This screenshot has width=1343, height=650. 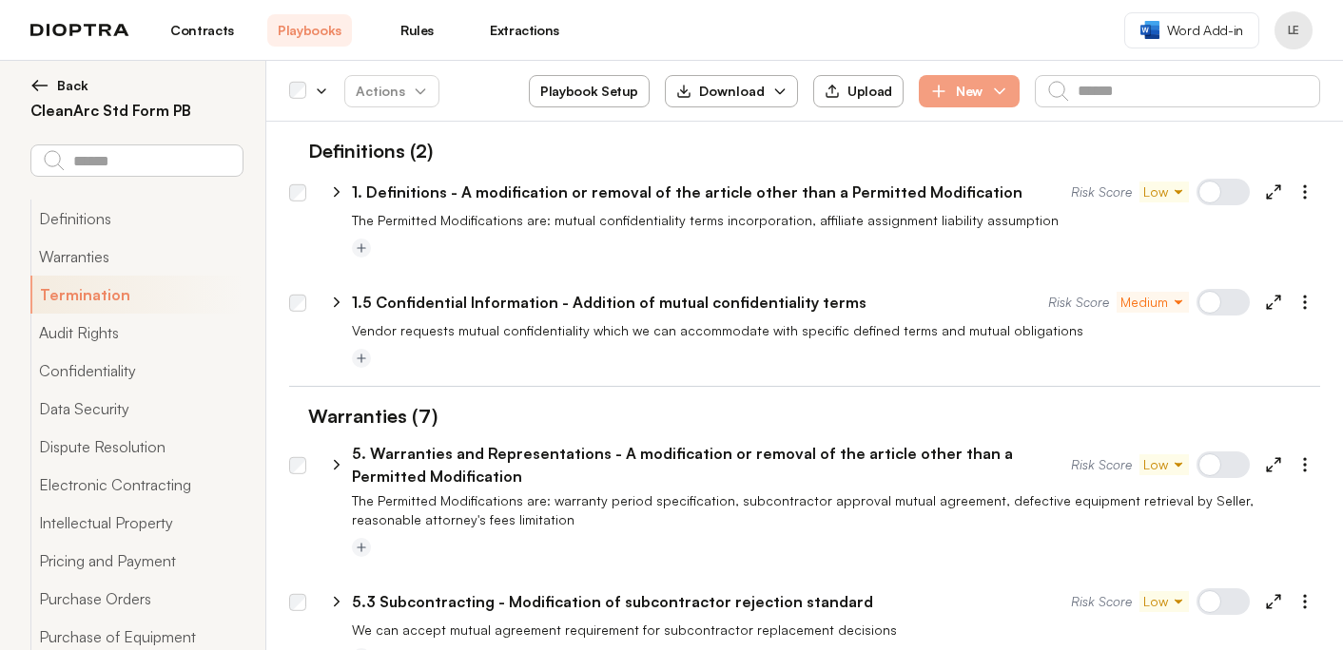 I want to click on p: 5. Warranties and Representations - A modification or removal of the article other than a Permitt..., so click(x=711, y=465).